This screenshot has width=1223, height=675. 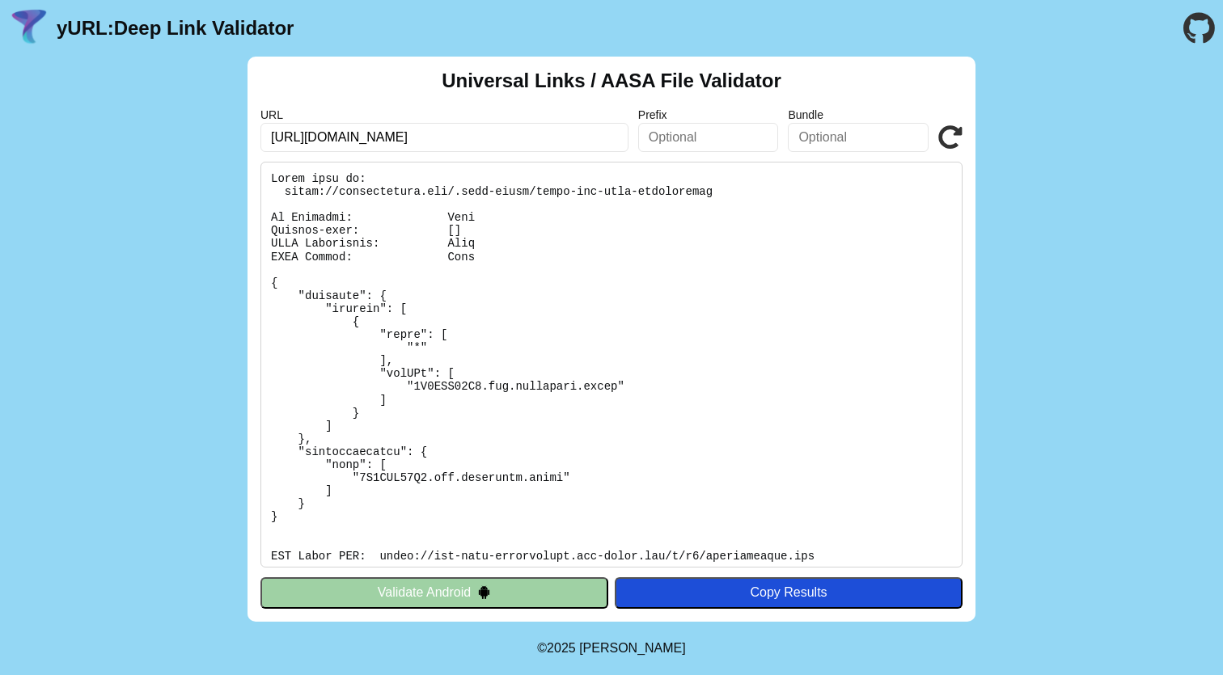 What do you see at coordinates (444, 115) in the screenshot?
I see `label: URL` at bounding box center [444, 115].